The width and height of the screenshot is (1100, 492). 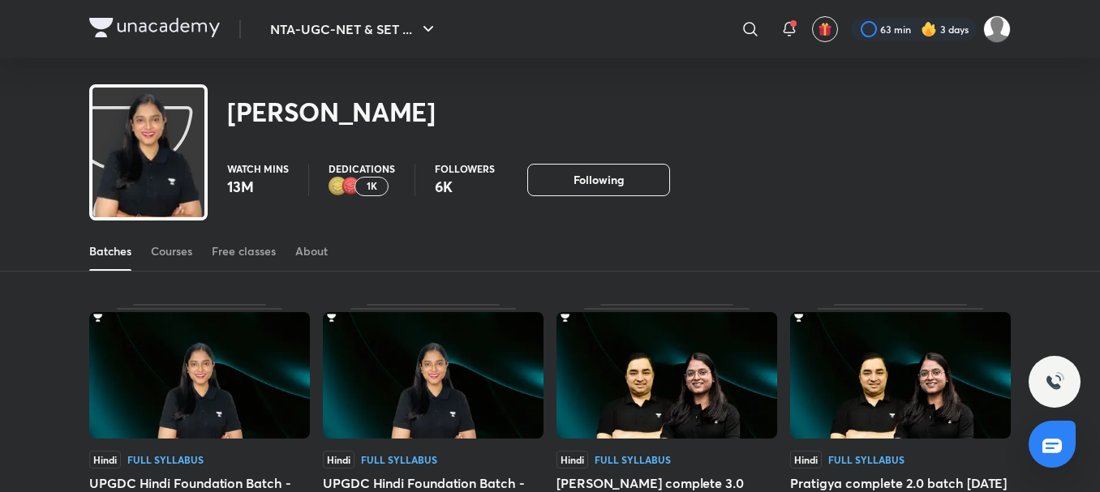 What do you see at coordinates (154, 29) in the screenshot?
I see `a: Company Logo` at bounding box center [154, 29].